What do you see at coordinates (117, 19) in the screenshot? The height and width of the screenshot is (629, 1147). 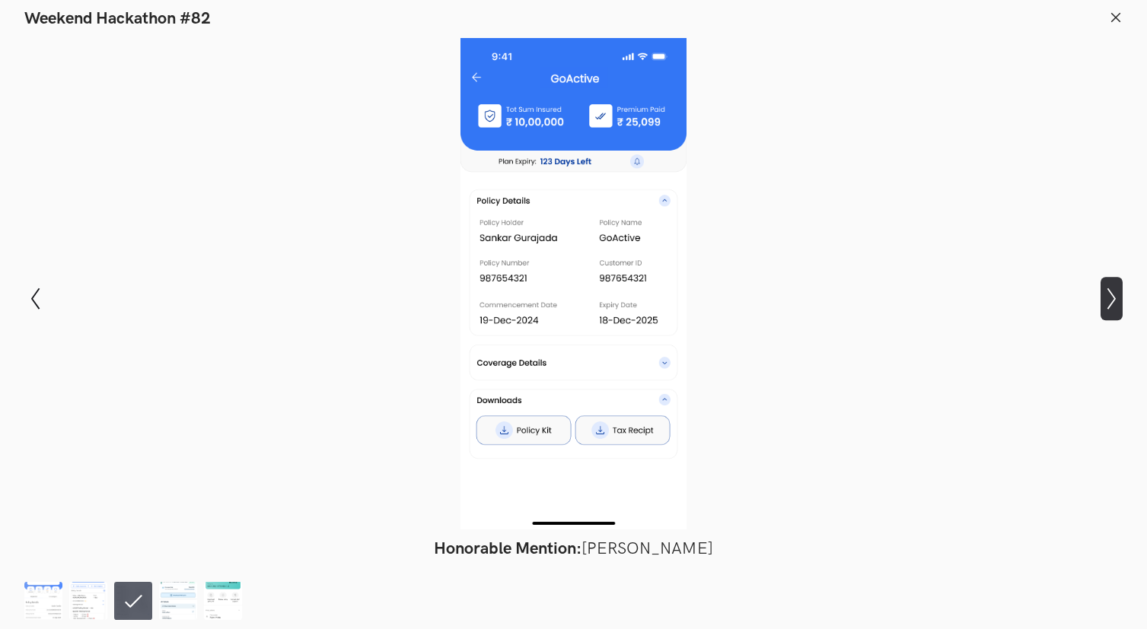 I see `h1: Weekend Hackathon #82` at bounding box center [117, 19].